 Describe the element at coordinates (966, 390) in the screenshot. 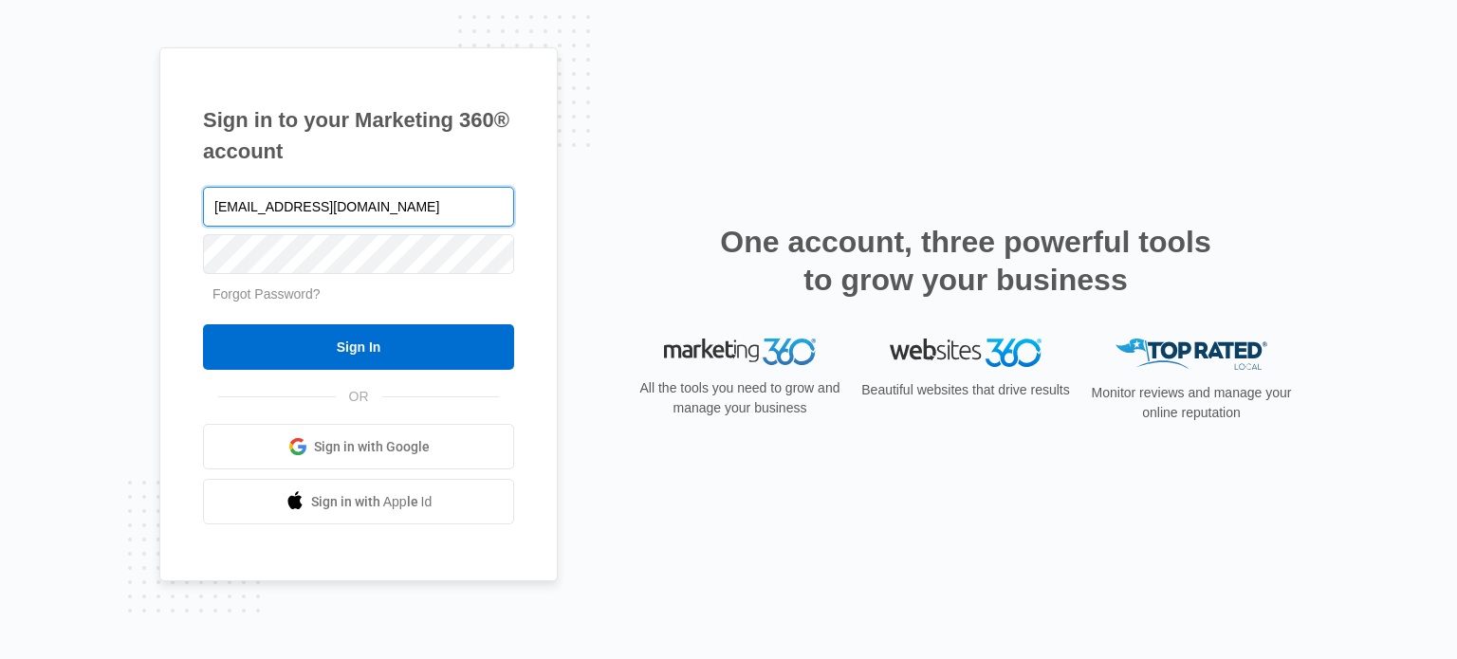

I see `p: Beautiful websites that drive results` at that location.